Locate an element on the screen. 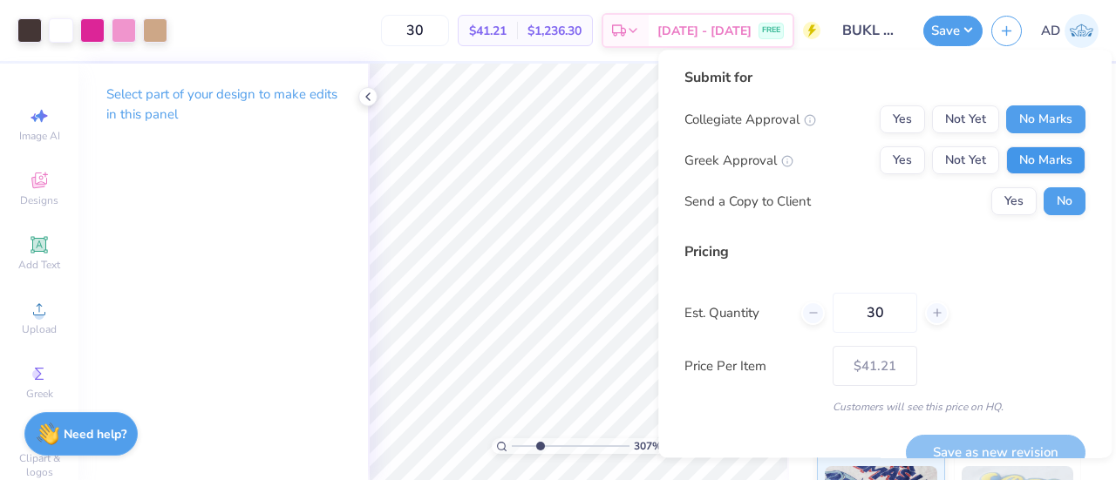 This screenshot has width=1116, height=480. span: Clipart & logos is located at coordinates (39, 465).